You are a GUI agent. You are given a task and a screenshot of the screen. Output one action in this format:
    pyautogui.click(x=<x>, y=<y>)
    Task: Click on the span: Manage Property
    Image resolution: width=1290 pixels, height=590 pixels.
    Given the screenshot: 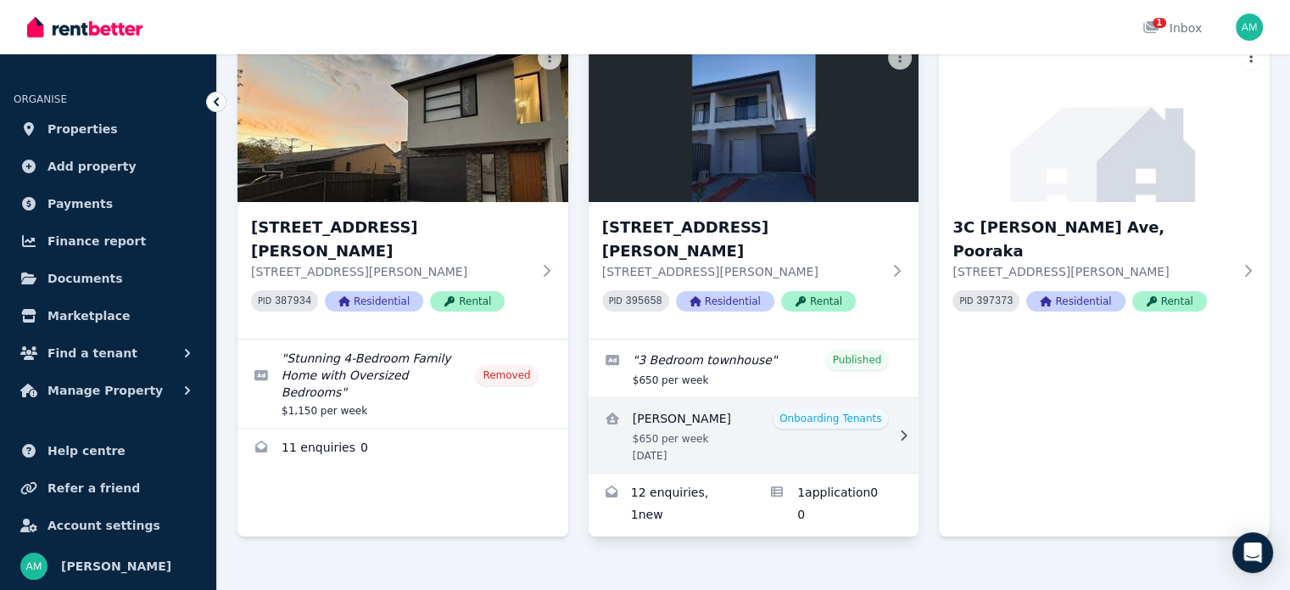 What is the action you would take?
    pyautogui.click(x=105, y=390)
    